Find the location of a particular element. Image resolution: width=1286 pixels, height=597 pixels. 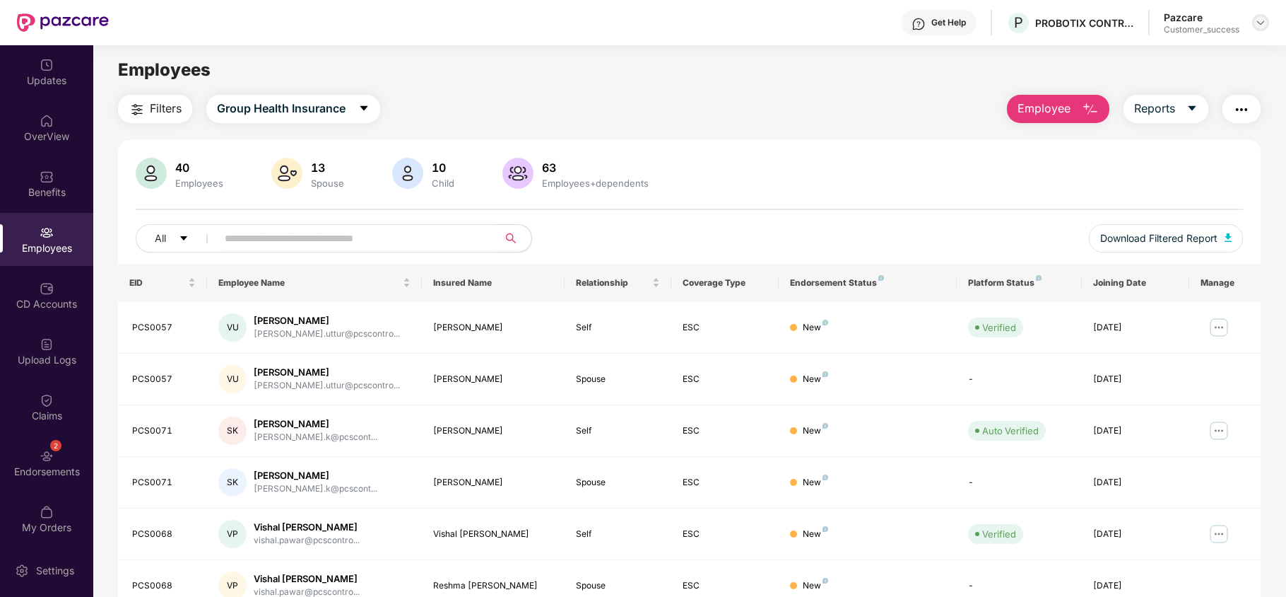

div: Employees is located at coordinates (199, 183).